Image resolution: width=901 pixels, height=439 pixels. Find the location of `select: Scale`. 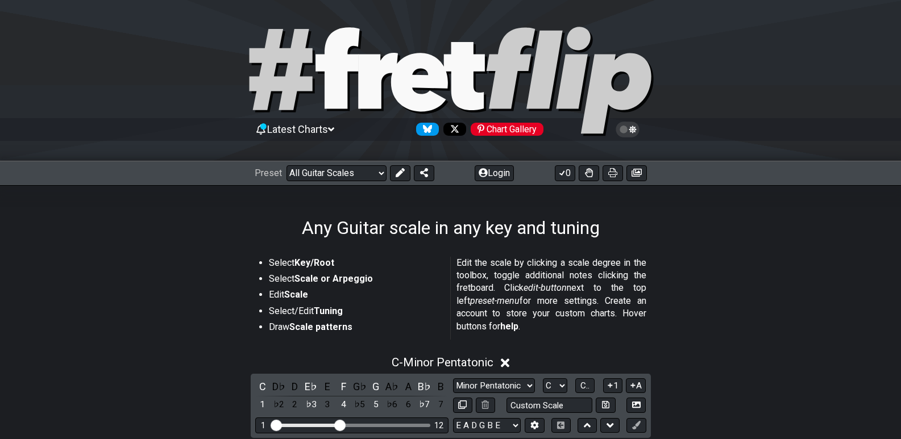

select: Scale is located at coordinates (494, 386).